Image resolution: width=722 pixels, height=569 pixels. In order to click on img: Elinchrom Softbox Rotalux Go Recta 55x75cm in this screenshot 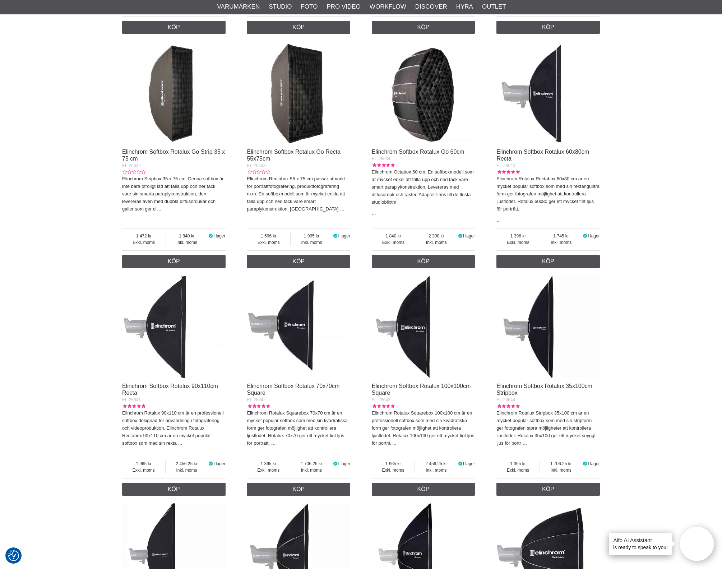, I will do `click(299, 93)`.